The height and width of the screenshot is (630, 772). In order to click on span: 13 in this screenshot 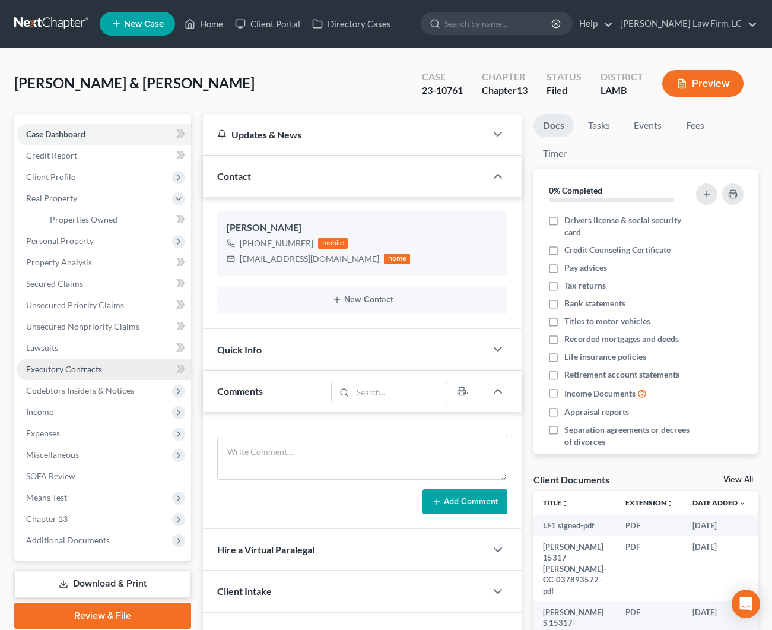, I will do `click(522, 90)`.